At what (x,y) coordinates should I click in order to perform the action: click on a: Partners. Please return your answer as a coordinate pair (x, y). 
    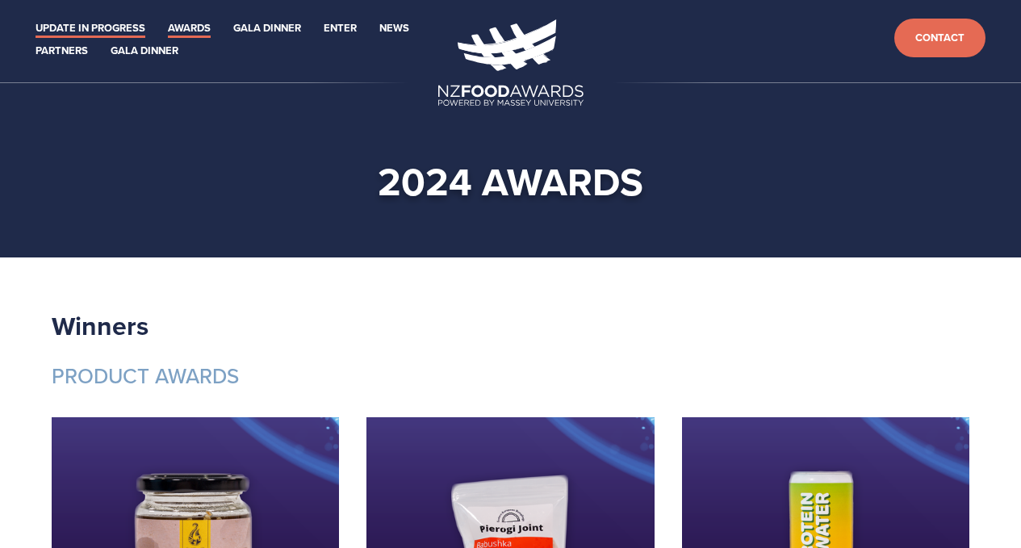
    Looking at the image, I should click on (61, 51).